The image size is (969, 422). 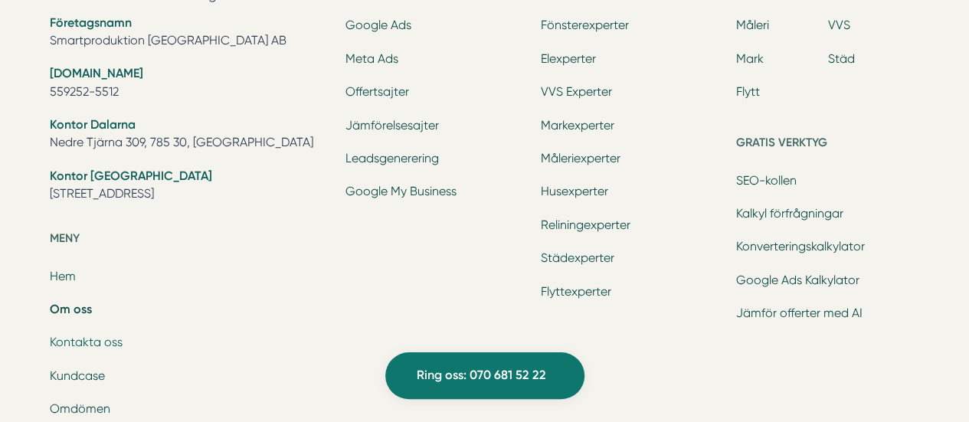 What do you see at coordinates (481, 375) in the screenshot?
I see `span: Ring oss: 070 681 52 22` at bounding box center [481, 375].